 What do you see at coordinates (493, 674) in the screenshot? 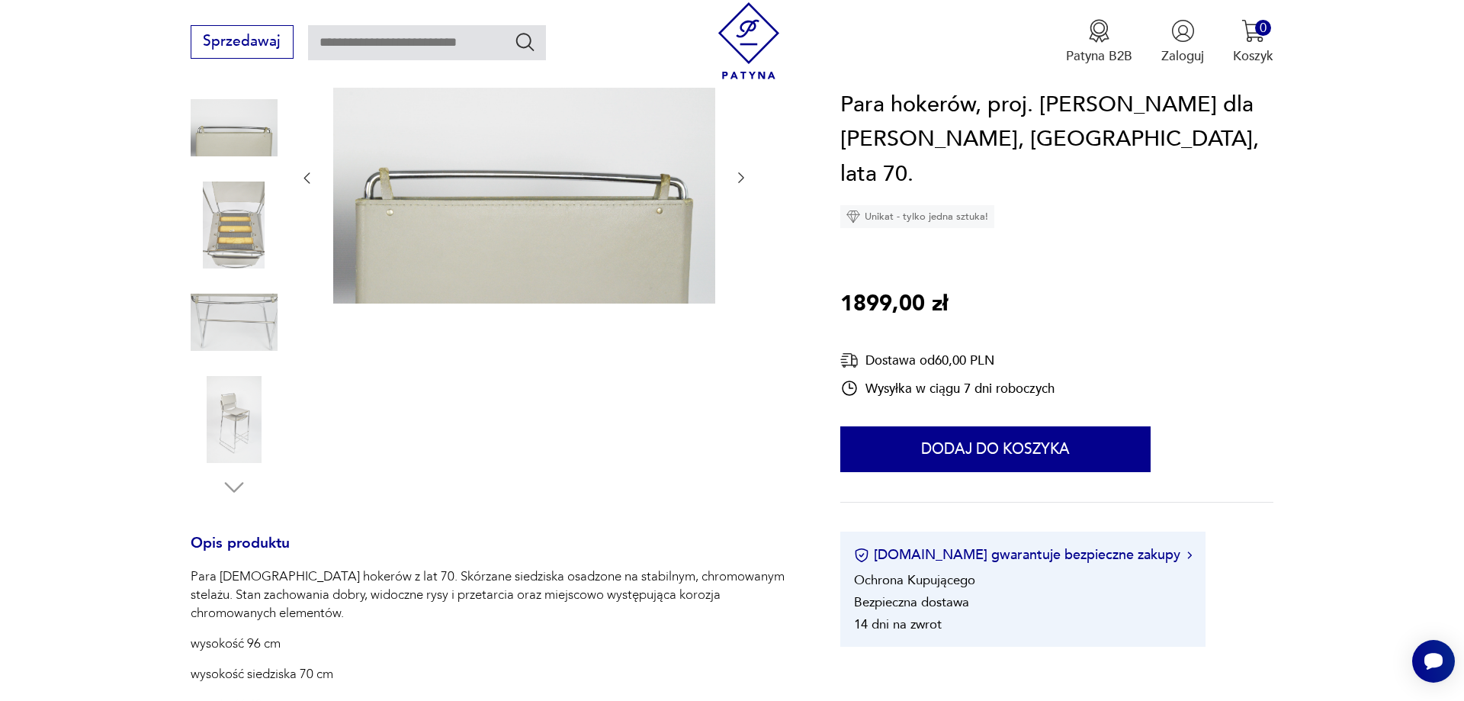
I see `p: wysokość siedziska 70 cm` at bounding box center [493, 674].